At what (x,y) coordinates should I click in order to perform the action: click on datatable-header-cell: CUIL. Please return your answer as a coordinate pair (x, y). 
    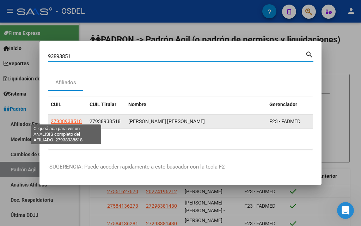
    Looking at the image, I should click on (67, 104).